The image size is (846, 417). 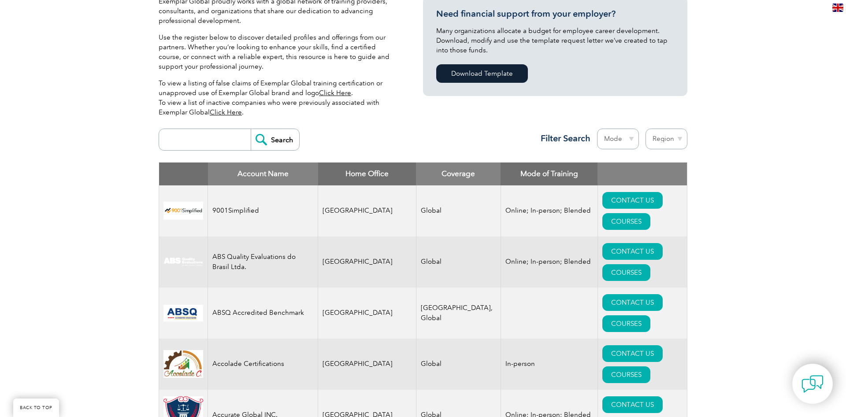 I want to click on p: Many organizations allocate a budget for employee career development. Download, modify and use th..., so click(x=555, y=41).